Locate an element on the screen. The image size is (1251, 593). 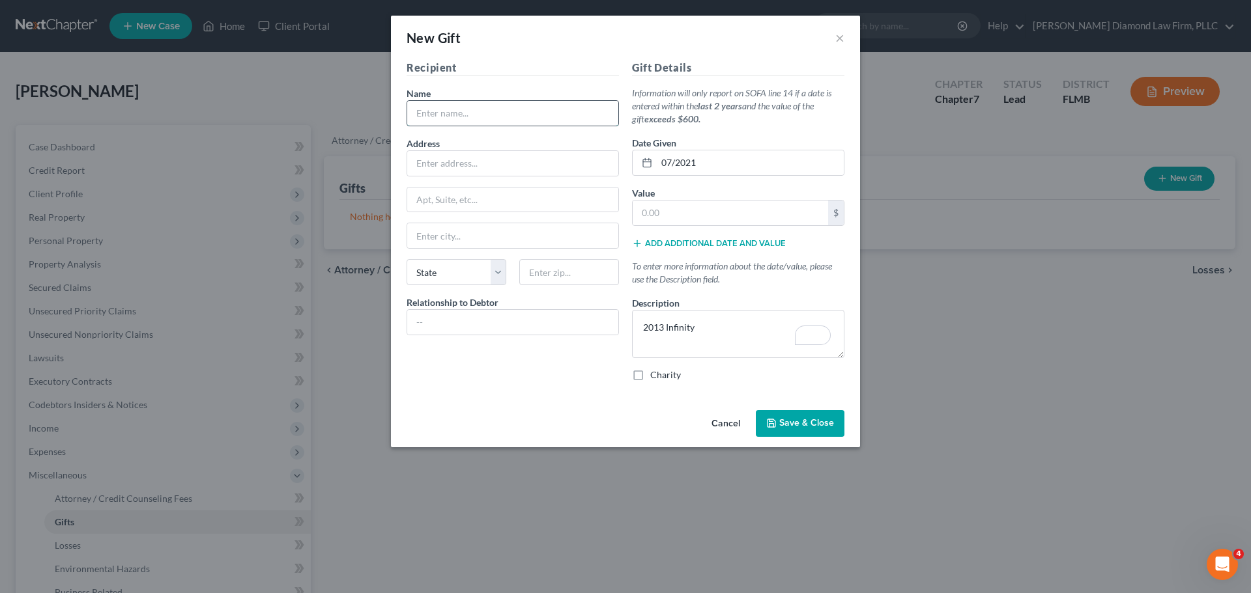
h5: Recipient is located at coordinates (513, 68).